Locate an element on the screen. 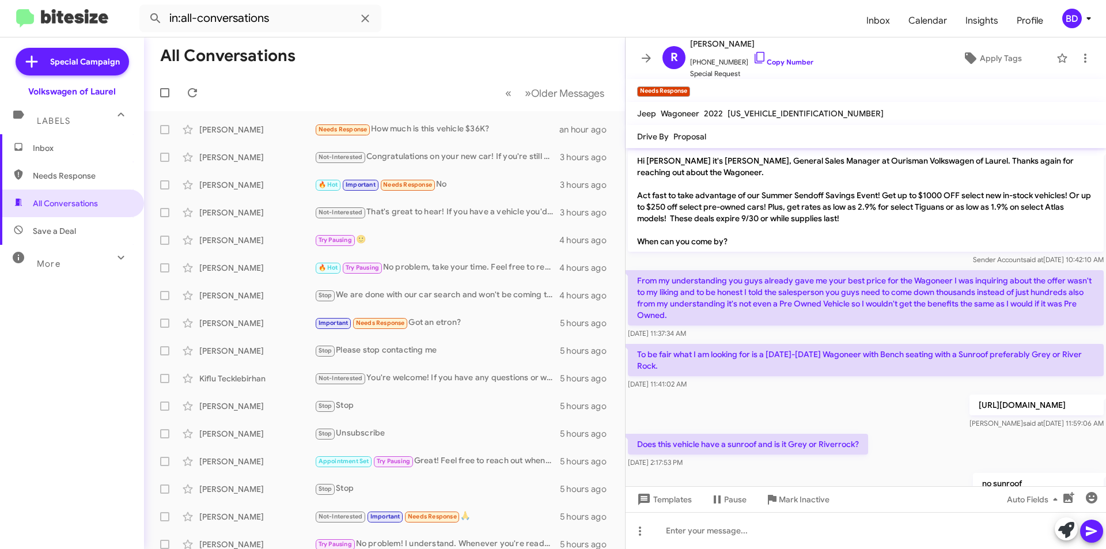  span: Special Request is located at coordinates (752, 74).